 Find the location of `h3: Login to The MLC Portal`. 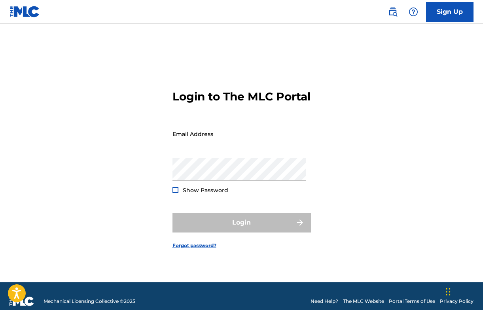

h3: Login to The MLC Portal is located at coordinates (241, 97).